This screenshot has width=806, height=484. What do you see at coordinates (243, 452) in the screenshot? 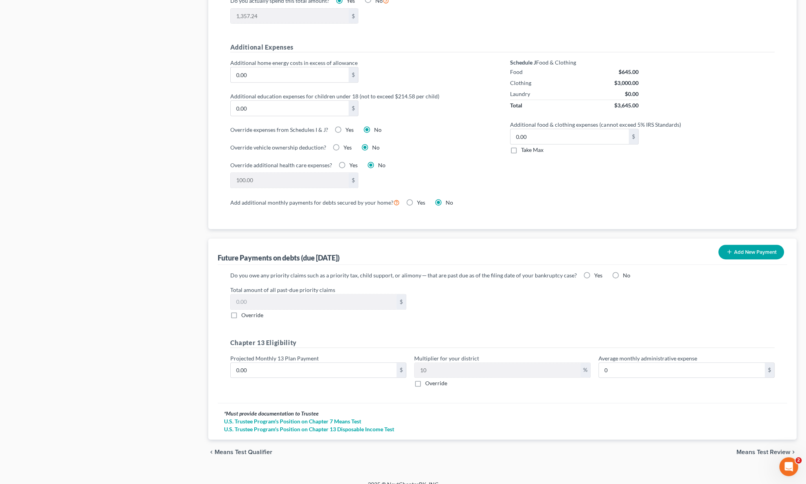
I see `span: Means Test Qualifier` at bounding box center [243, 452].